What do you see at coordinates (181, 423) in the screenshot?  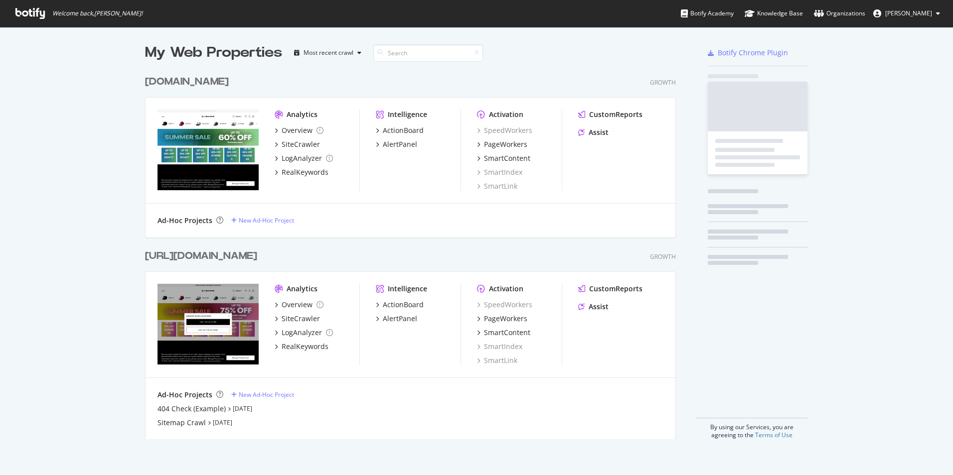 I see `div: Sitemap Crawl` at bounding box center [181, 423].